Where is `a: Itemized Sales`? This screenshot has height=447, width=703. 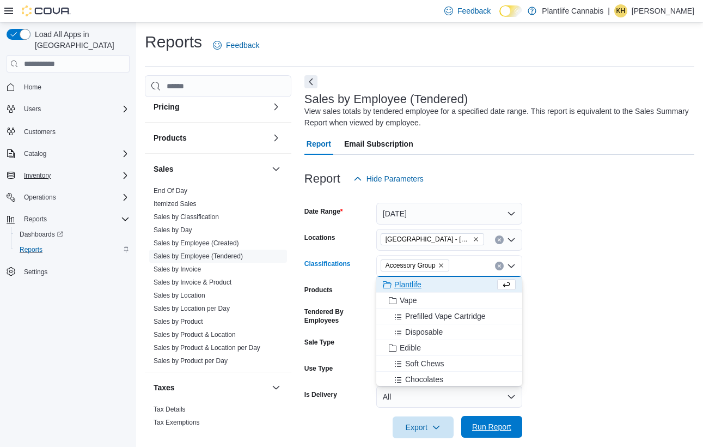 a: Itemized Sales is located at coordinates (175, 204).